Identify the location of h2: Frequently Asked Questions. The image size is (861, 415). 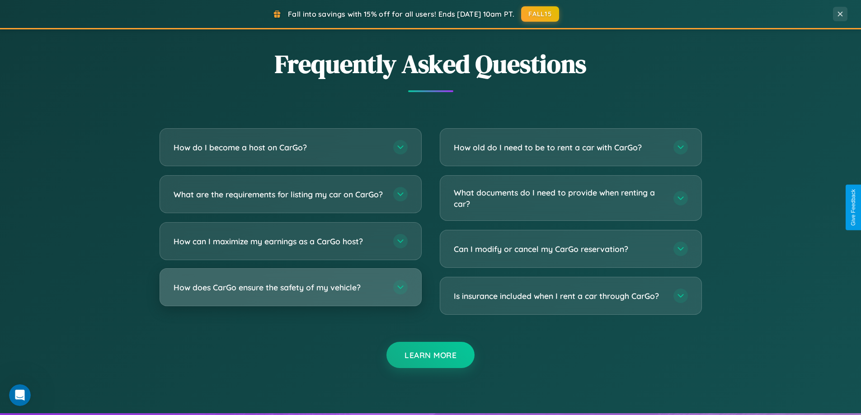
(431, 64).